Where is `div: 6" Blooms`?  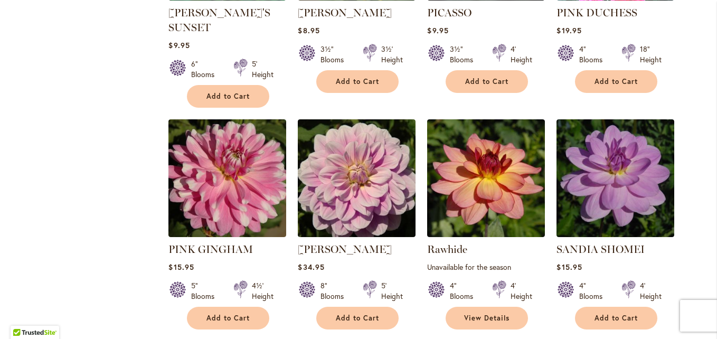
div: 6" Blooms is located at coordinates (206, 69).